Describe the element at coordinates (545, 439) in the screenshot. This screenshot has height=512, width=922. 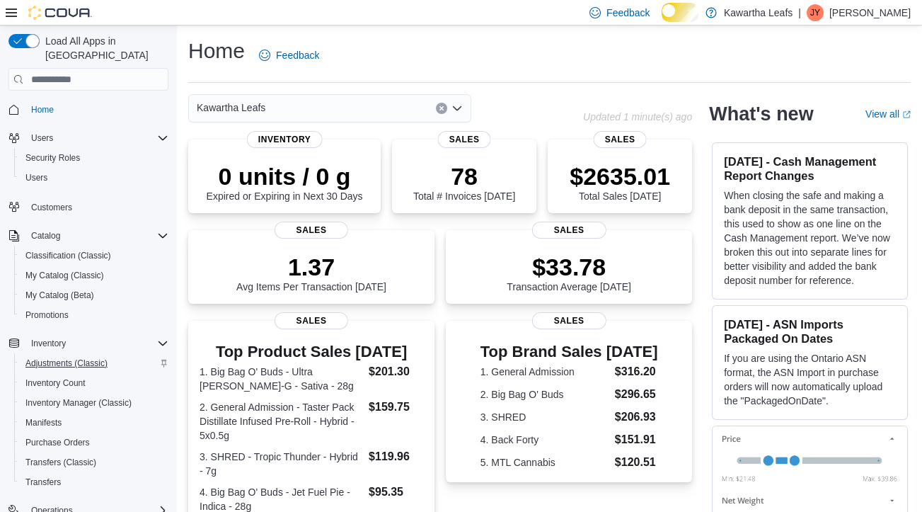
I see `dt: 4. Back Forty` at that location.